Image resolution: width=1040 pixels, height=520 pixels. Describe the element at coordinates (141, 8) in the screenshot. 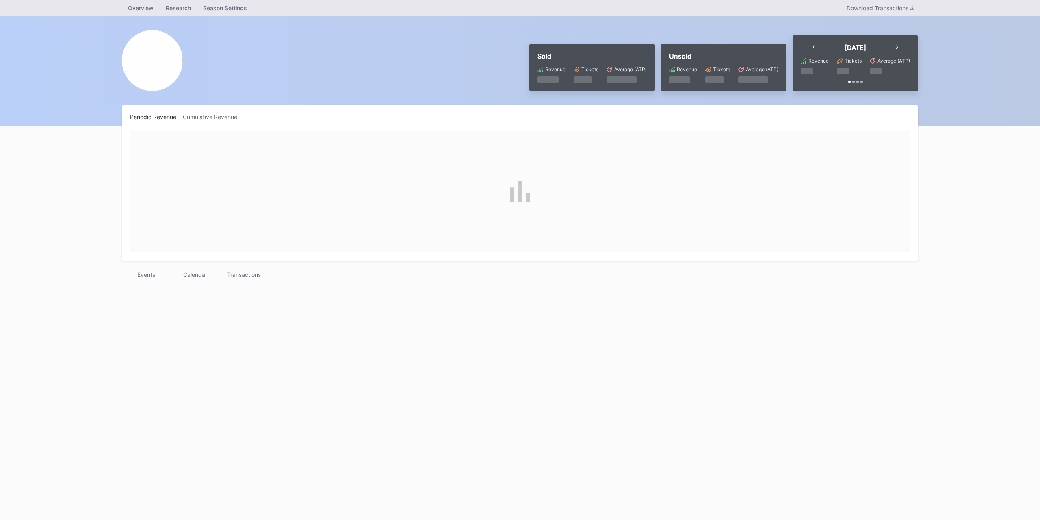

I see `a: Overview` at that location.